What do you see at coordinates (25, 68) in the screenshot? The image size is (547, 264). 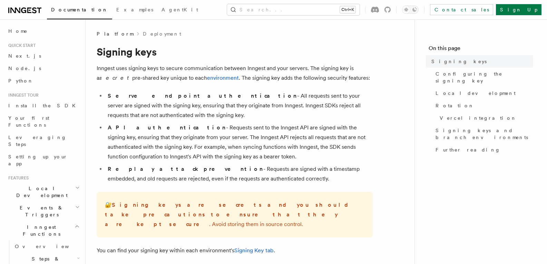 I see `span: Node.js` at bounding box center [25, 68].